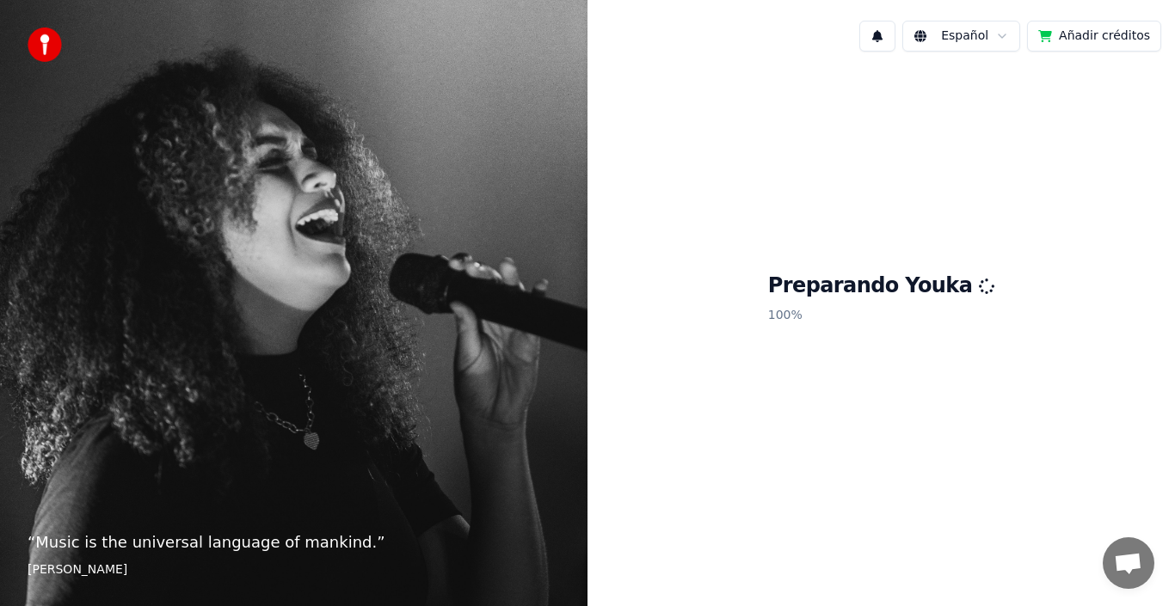 Image resolution: width=1175 pixels, height=606 pixels. What do you see at coordinates (1094, 36) in the screenshot?
I see `button: Añadir créditos` at bounding box center [1094, 36].